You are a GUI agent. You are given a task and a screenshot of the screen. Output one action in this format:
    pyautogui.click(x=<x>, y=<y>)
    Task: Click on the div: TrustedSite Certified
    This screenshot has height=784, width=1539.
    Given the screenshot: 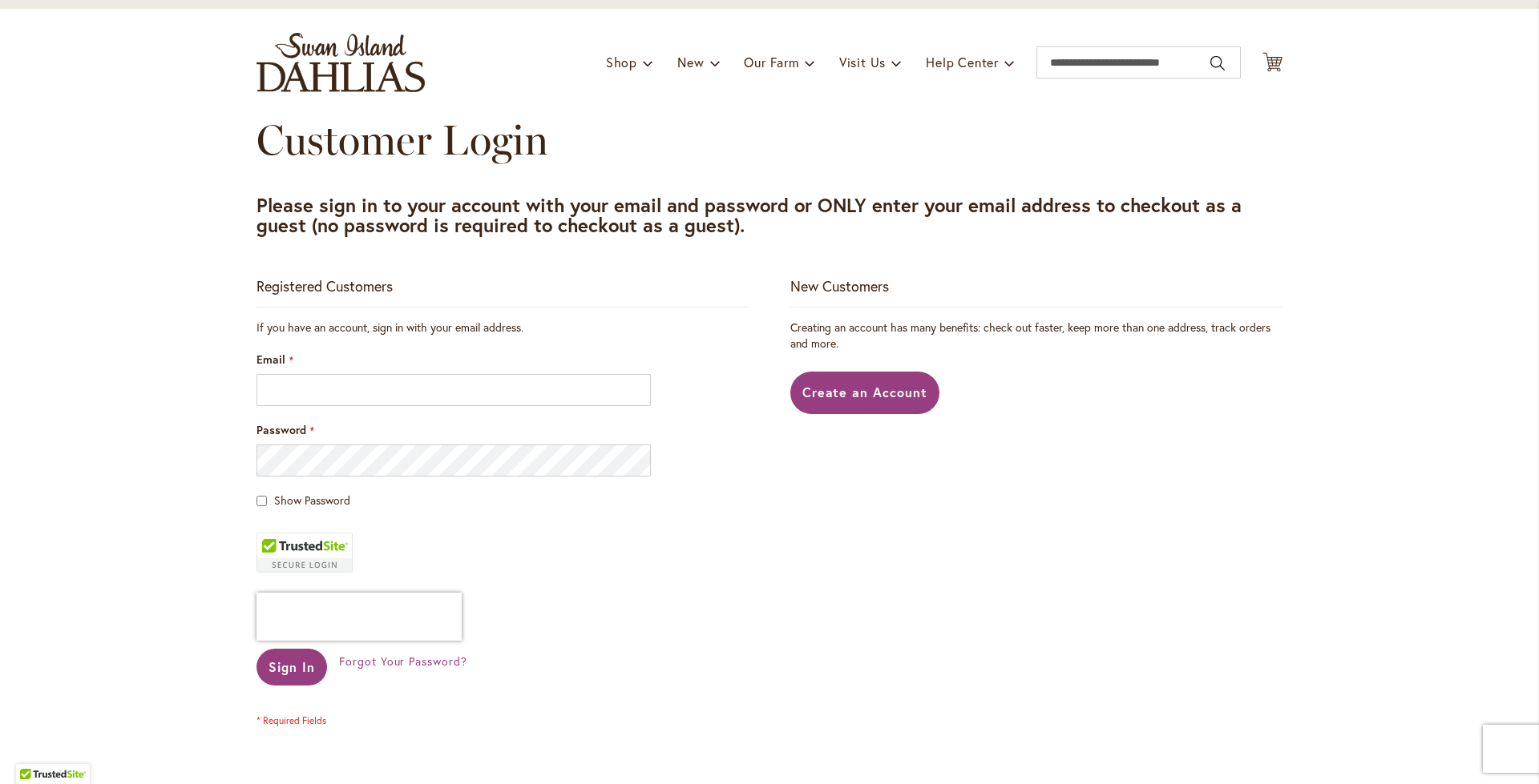 What is the action you would take?
    pyautogui.click(x=305, y=552)
    